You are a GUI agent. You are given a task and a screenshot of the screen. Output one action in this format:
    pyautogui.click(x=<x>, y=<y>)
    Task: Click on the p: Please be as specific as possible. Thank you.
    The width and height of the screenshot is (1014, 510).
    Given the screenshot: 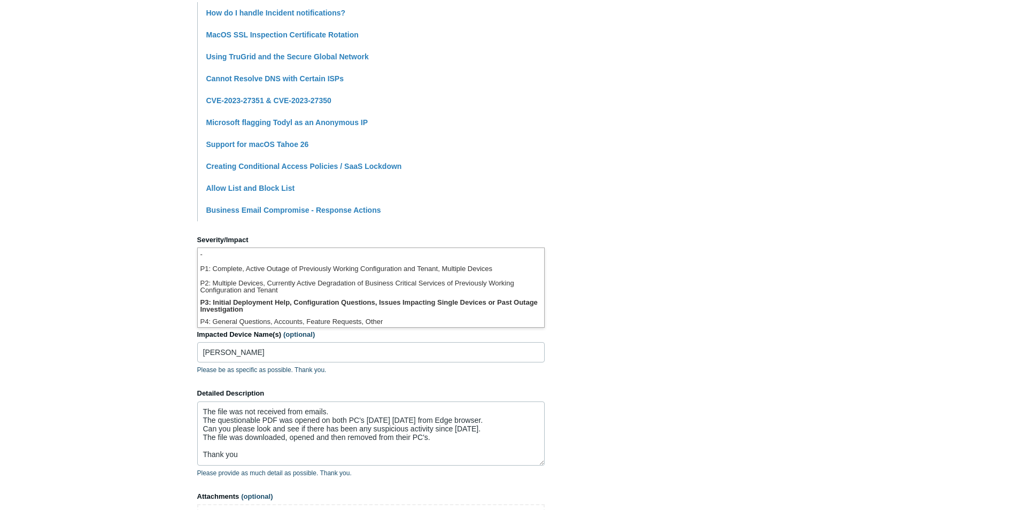 What is the action you would take?
    pyautogui.click(x=371, y=370)
    